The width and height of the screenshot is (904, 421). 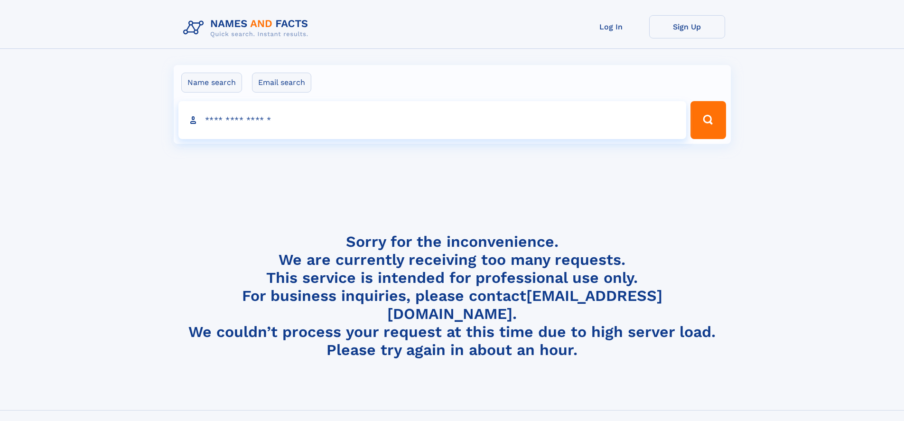 I want to click on label: Email search, so click(x=282, y=83).